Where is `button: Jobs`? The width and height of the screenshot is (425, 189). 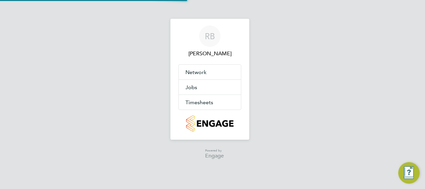 button: Jobs is located at coordinates (210, 87).